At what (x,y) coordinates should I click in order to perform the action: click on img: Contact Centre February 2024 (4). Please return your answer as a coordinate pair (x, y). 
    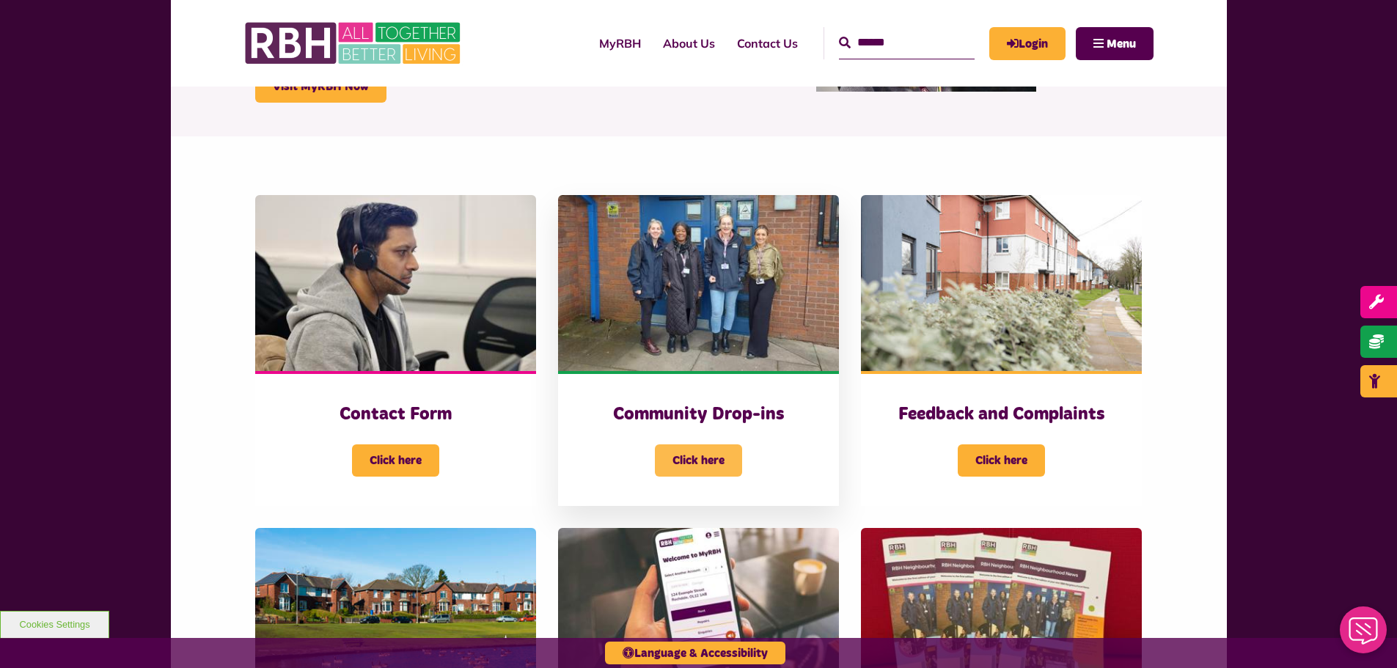
    Looking at the image, I should click on (395, 283).